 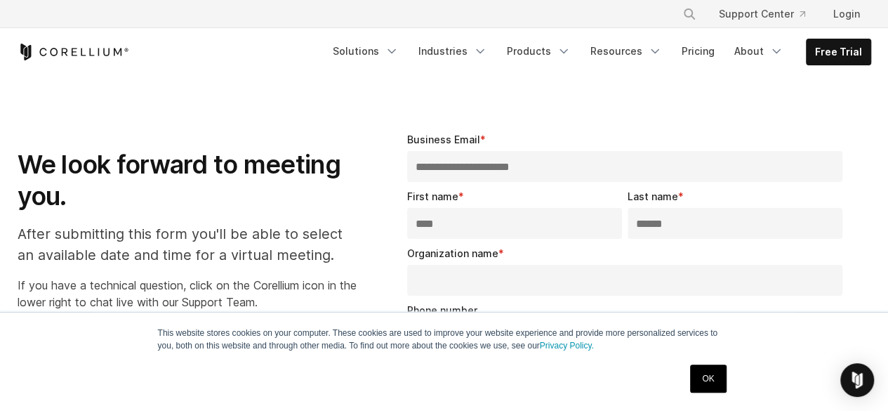 What do you see at coordinates (453, 253) in the screenshot?
I see `span: Organization name` at bounding box center [453, 253].